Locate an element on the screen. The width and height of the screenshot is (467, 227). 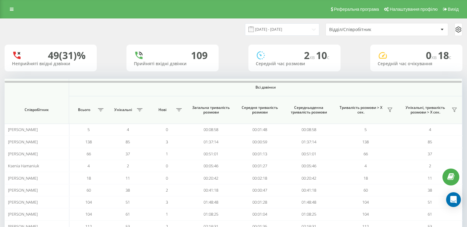
span: Всього is located at coordinates (84, 110).